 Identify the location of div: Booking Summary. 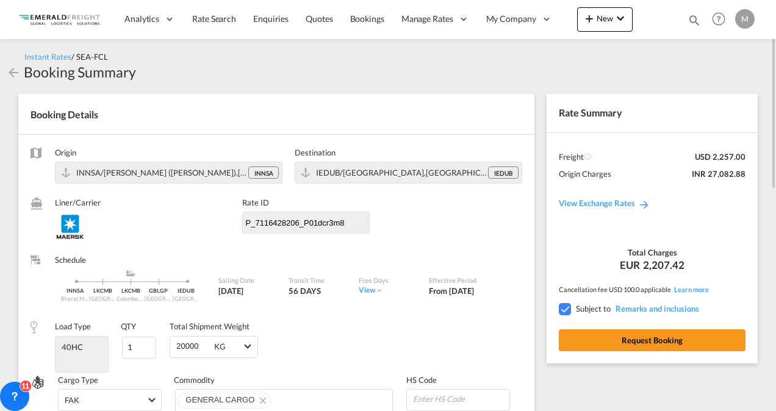
(80, 72).